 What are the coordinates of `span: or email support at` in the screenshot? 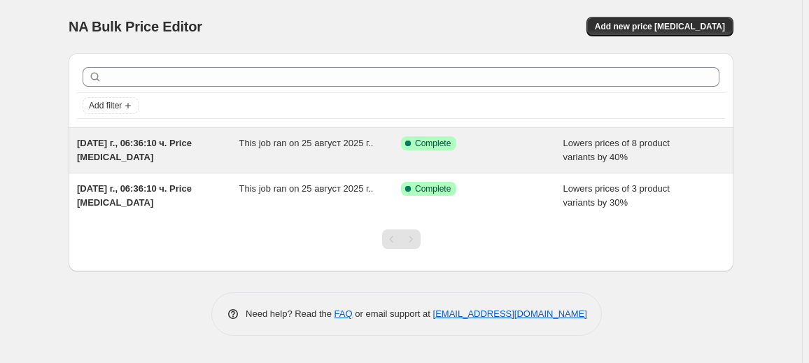 It's located at (393, 314).